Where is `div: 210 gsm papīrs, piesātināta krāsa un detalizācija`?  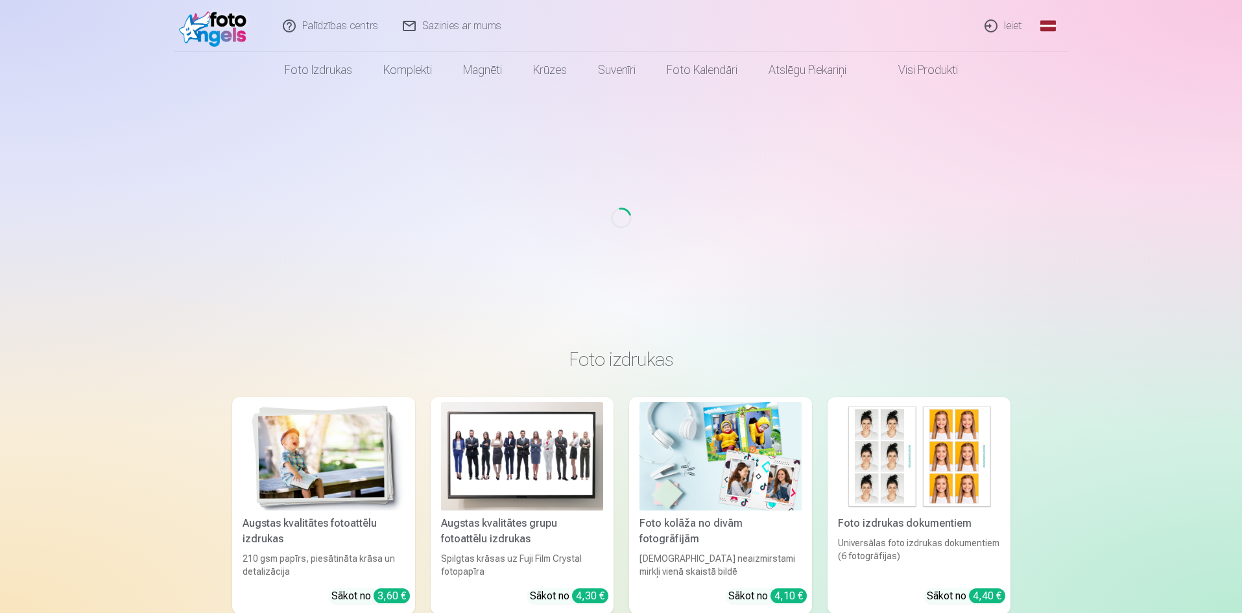
div: 210 gsm papīrs, piesātināta krāsa un detalizācija is located at coordinates (324, 565).